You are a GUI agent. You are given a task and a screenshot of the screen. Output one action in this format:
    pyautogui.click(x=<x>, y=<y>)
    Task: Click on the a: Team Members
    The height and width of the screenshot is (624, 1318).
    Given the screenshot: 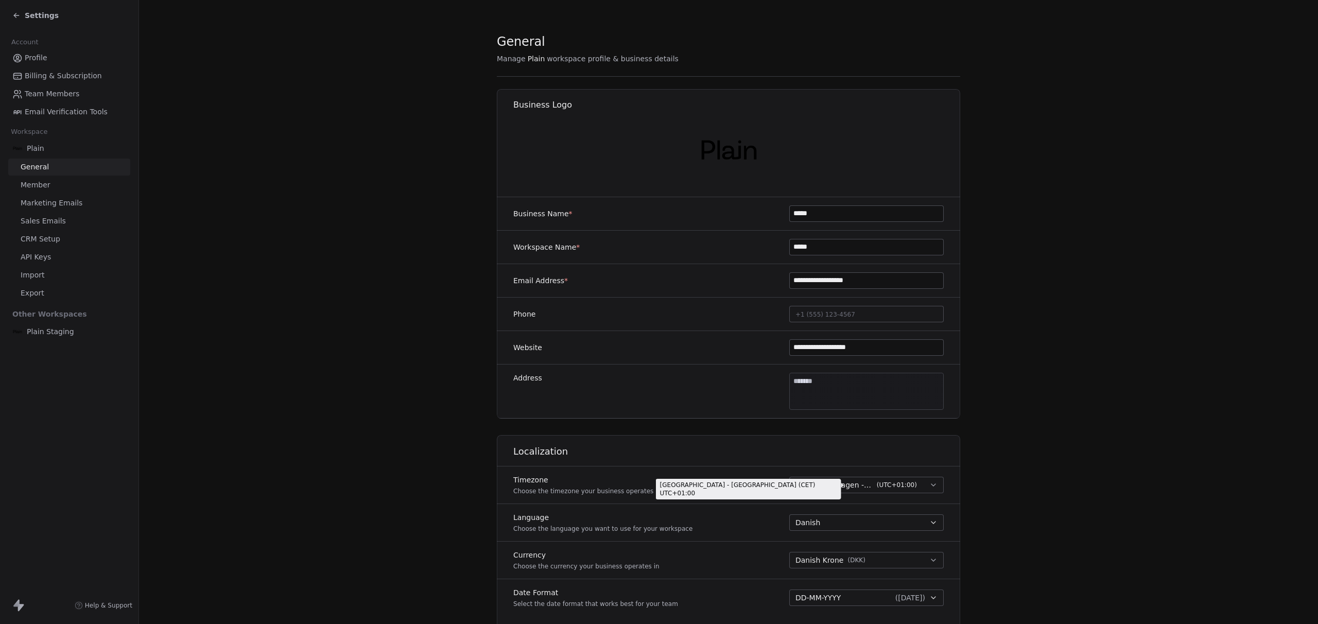 What is the action you would take?
    pyautogui.click(x=69, y=94)
    